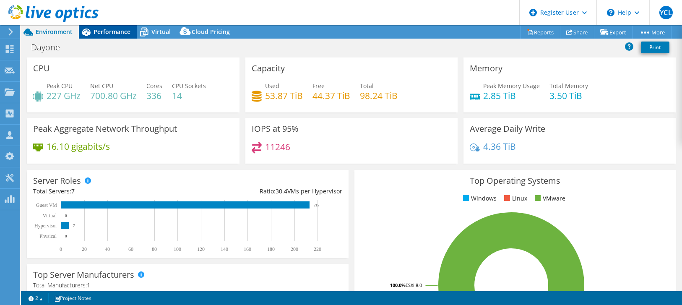 The image size is (682, 305). Describe the element at coordinates (78, 146) in the screenshot. I see `h4: 16.10 gigabits/s` at that location.